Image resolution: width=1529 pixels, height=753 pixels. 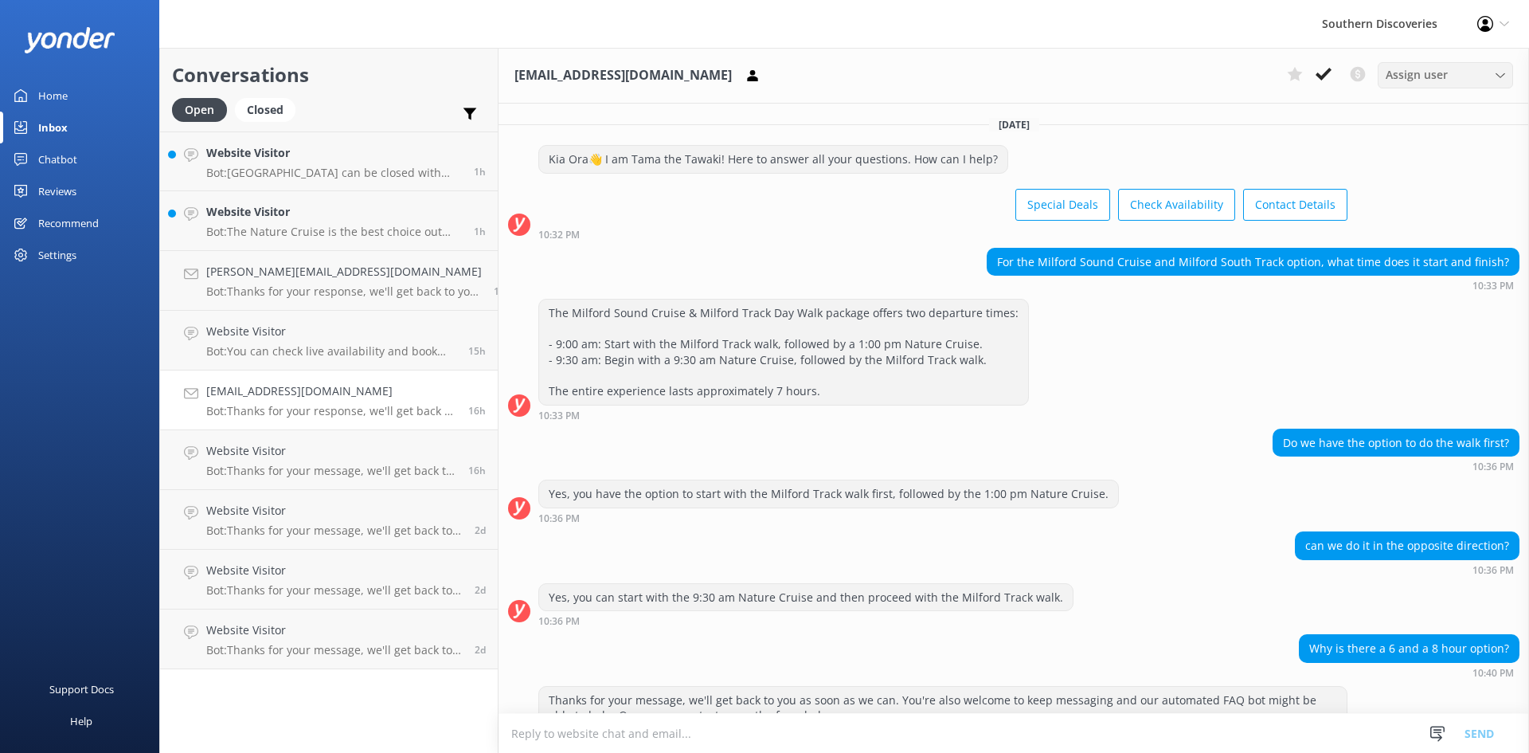 What do you see at coordinates (57, 255) in the screenshot?
I see `div: Settings` at bounding box center [57, 255].